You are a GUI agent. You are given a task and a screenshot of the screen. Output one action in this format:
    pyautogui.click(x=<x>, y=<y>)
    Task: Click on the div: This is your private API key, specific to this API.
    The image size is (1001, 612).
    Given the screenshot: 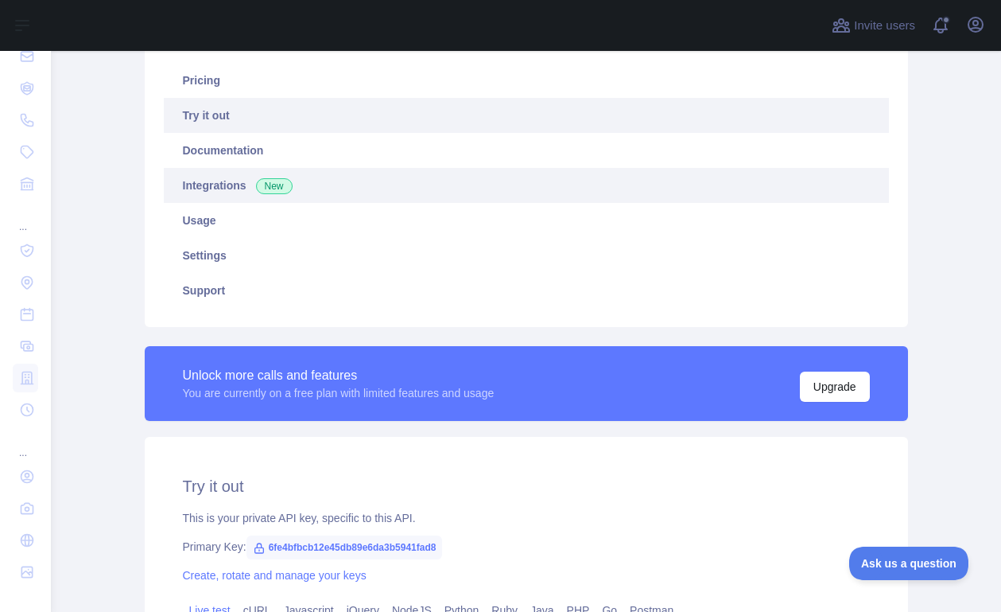 What is the action you would take?
    pyautogui.click(x=526, y=518)
    